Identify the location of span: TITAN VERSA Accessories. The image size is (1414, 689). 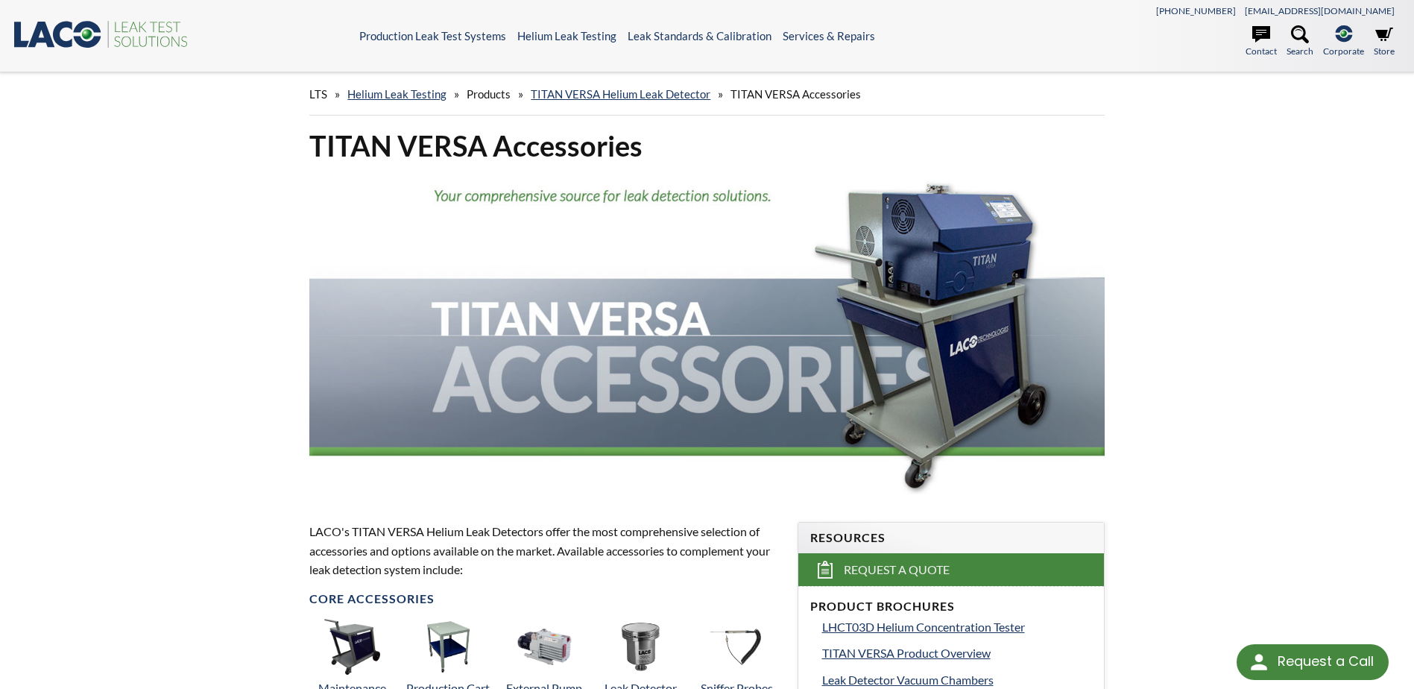
(796, 94).